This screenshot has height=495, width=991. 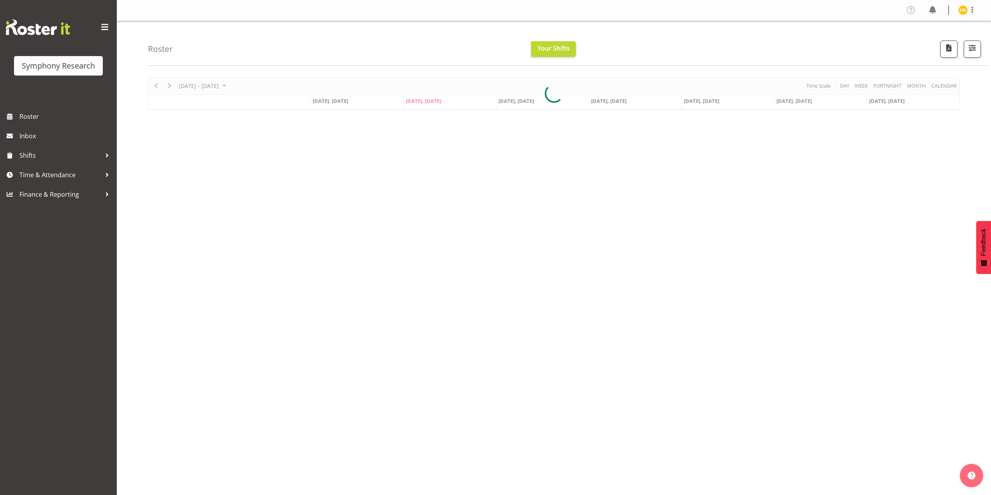 I want to click on span: Time & Attendance, so click(x=60, y=175).